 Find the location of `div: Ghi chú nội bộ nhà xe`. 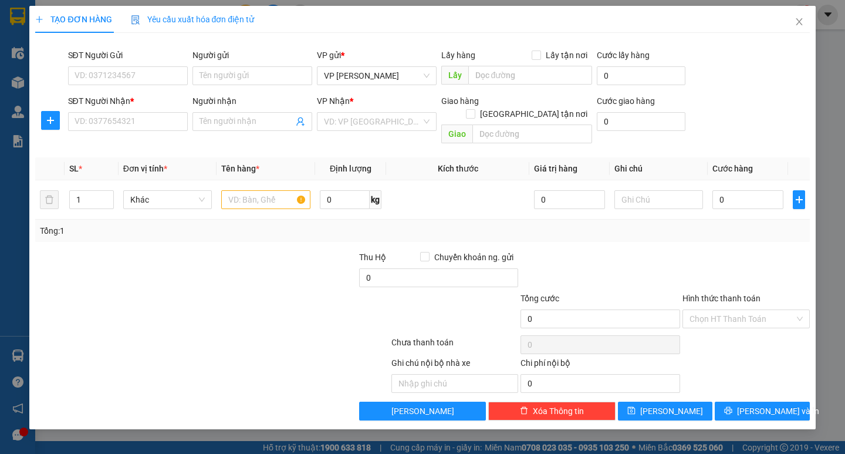

div: Ghi chú nội bộ nhà xe is located at coordinates (455, 365).